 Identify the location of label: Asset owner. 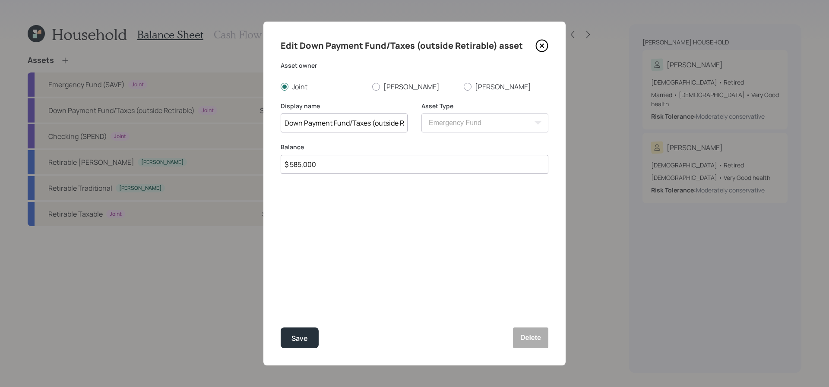
(415, 66).